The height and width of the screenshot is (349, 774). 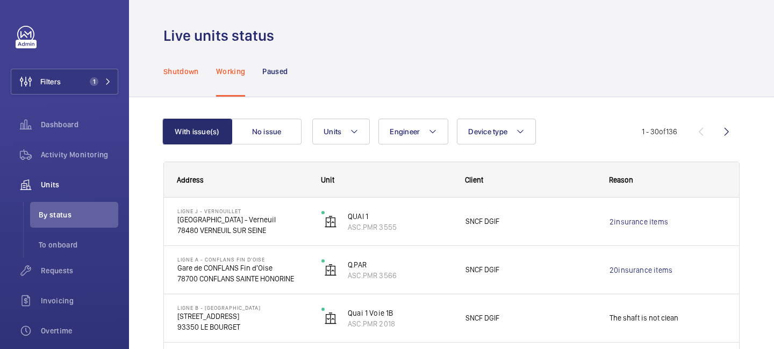 I want to click on p: ASC.PMR 2018, so click(x=399, y=324).